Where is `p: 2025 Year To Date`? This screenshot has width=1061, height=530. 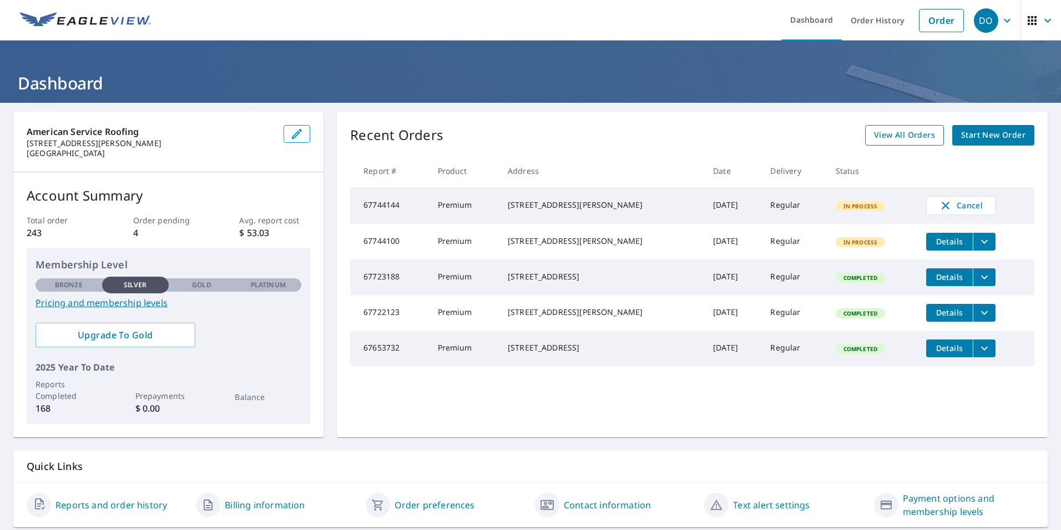 p: 2025 Year To Date is located at coordinates (168, 367).